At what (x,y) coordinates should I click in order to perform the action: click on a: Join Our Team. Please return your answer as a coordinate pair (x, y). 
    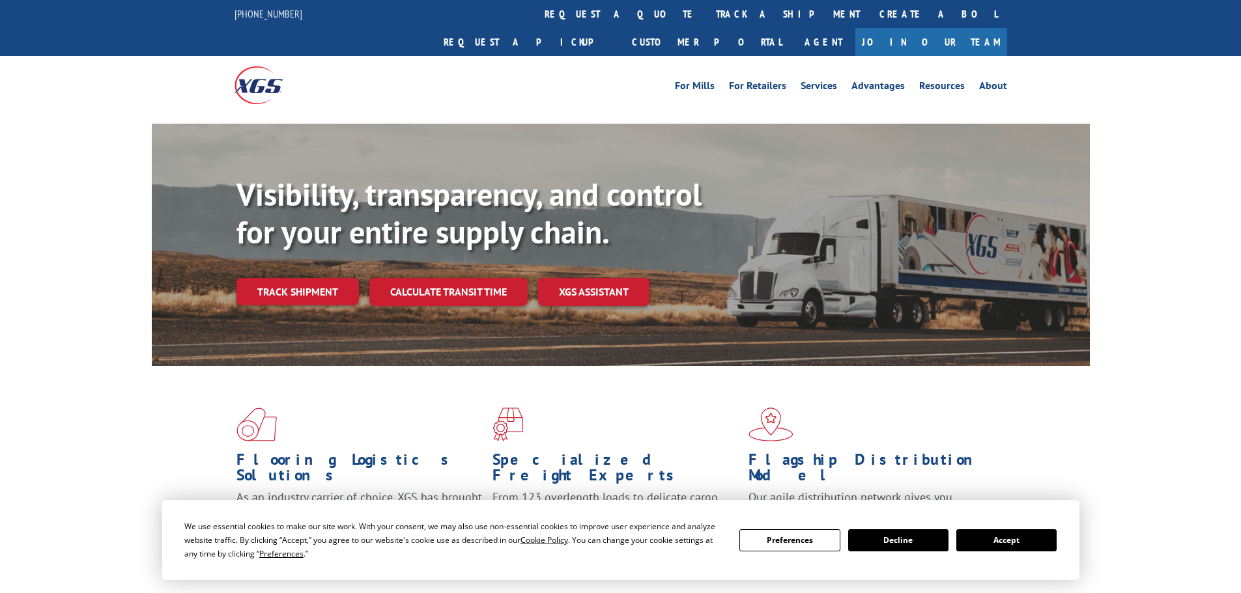
    Looking at the image, I should click on (931, 42).